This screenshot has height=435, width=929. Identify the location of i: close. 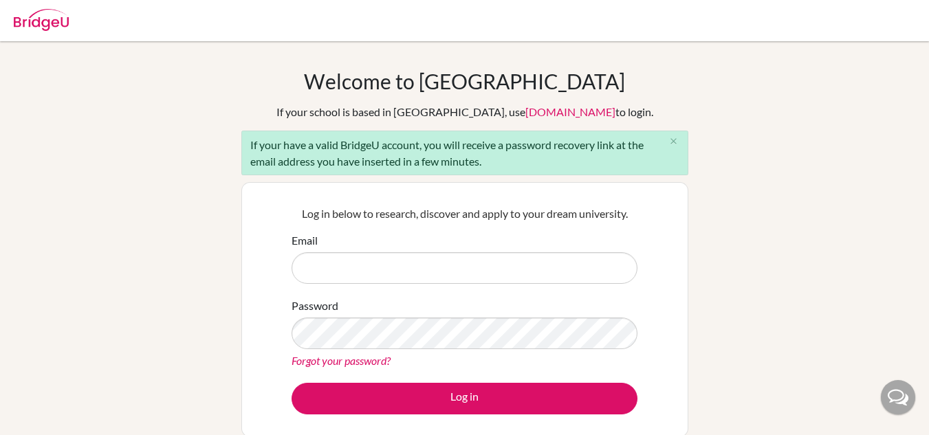
(673, 141).